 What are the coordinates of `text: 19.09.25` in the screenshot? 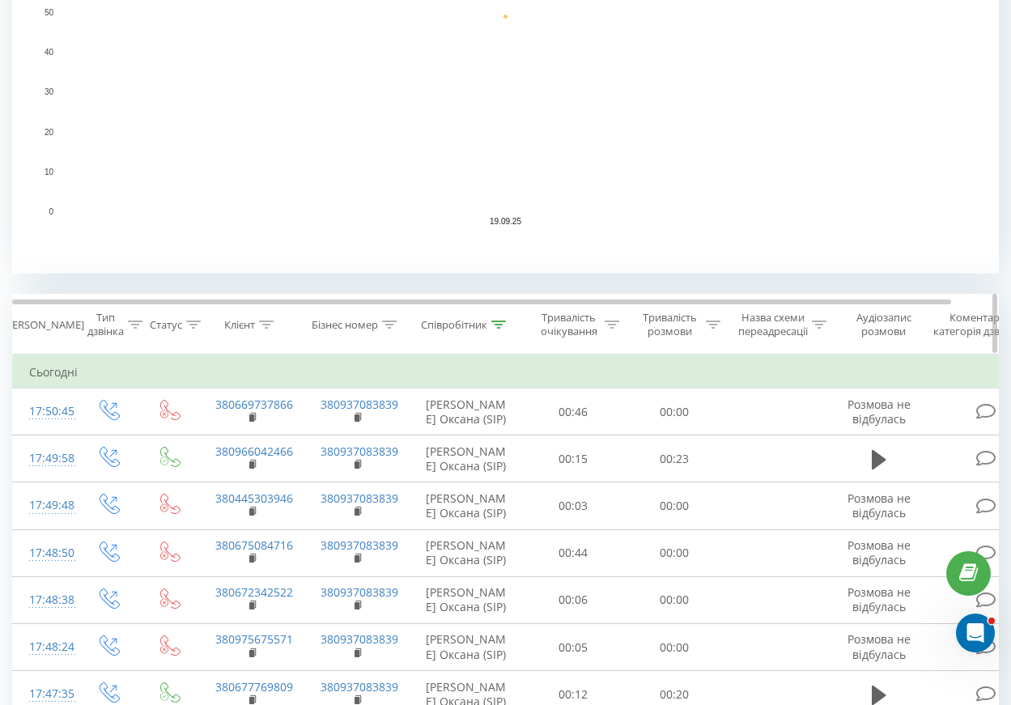 It's located at (505, 221).